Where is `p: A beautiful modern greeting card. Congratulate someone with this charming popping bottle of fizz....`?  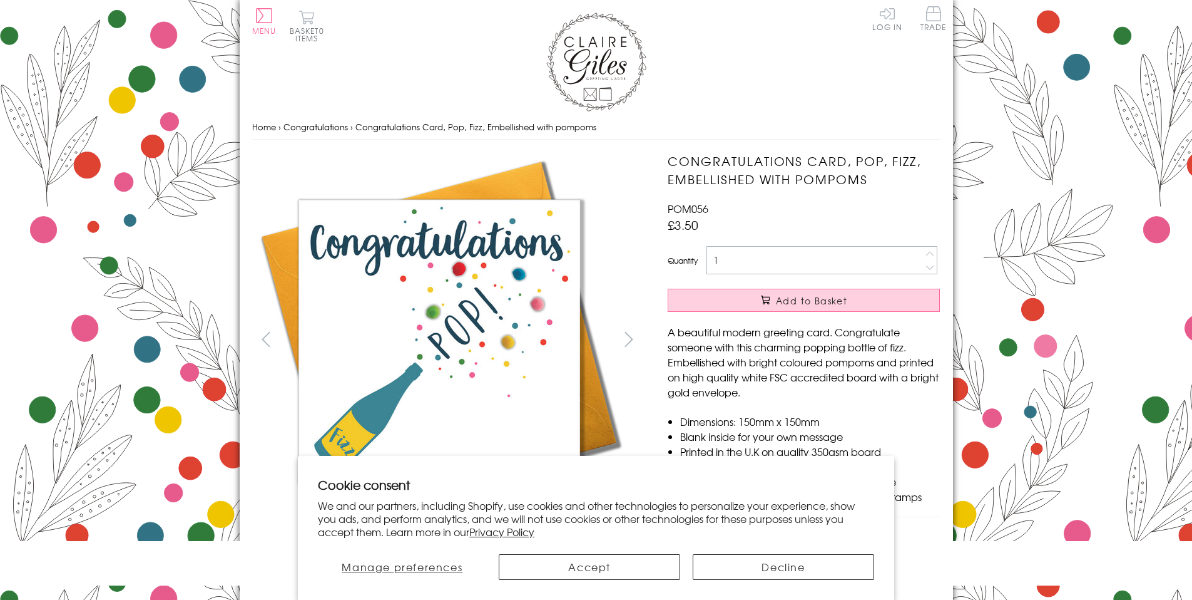 p: A beautiful modern greeting card. Congratulate someone with this charming popping bottle of fizz.... is located at coordinates (804, 362).